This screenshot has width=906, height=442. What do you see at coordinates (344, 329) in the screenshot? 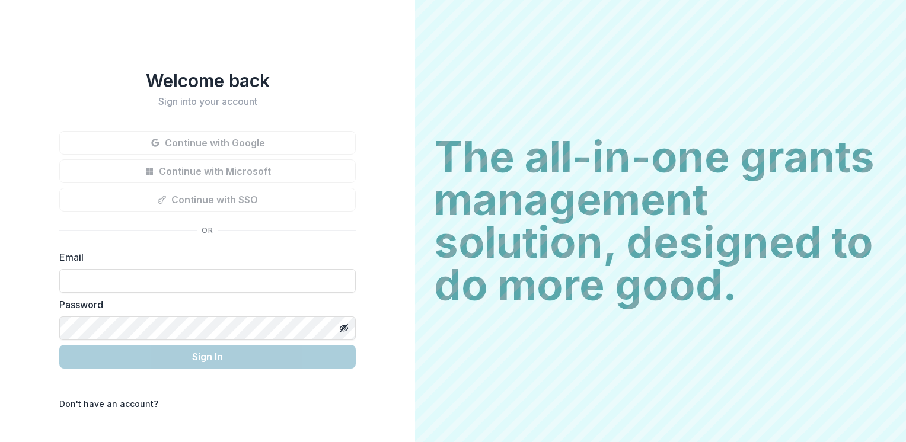
I see `button: Toggle password visibility` at bounding box center [344, 329].